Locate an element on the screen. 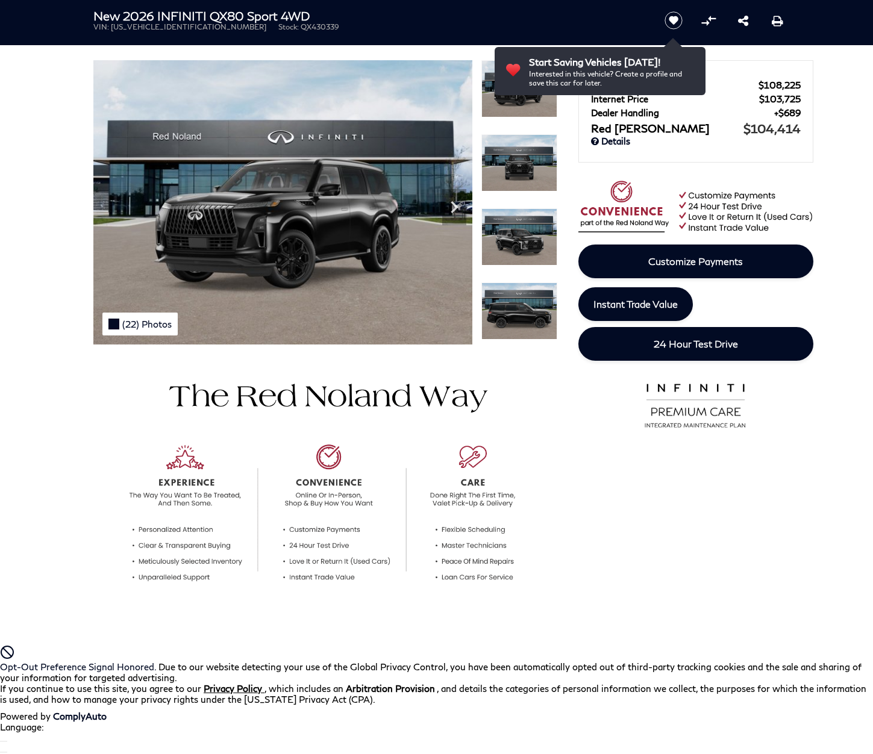 Image resolution: width=873 pixels, height=754 pixels. div: (22) Photos is located at coordinates (140, 324).